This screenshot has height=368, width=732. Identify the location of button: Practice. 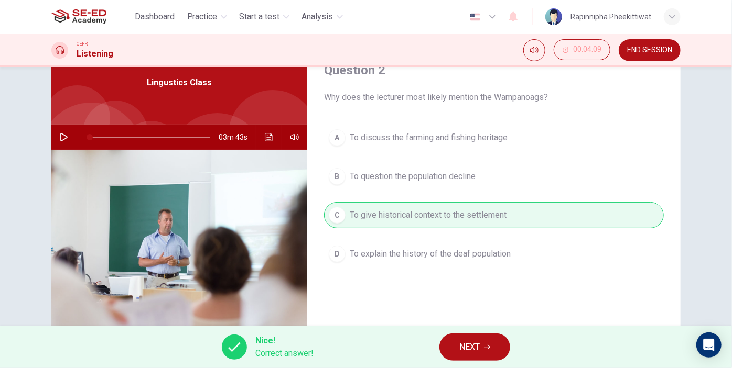
(207, 17).